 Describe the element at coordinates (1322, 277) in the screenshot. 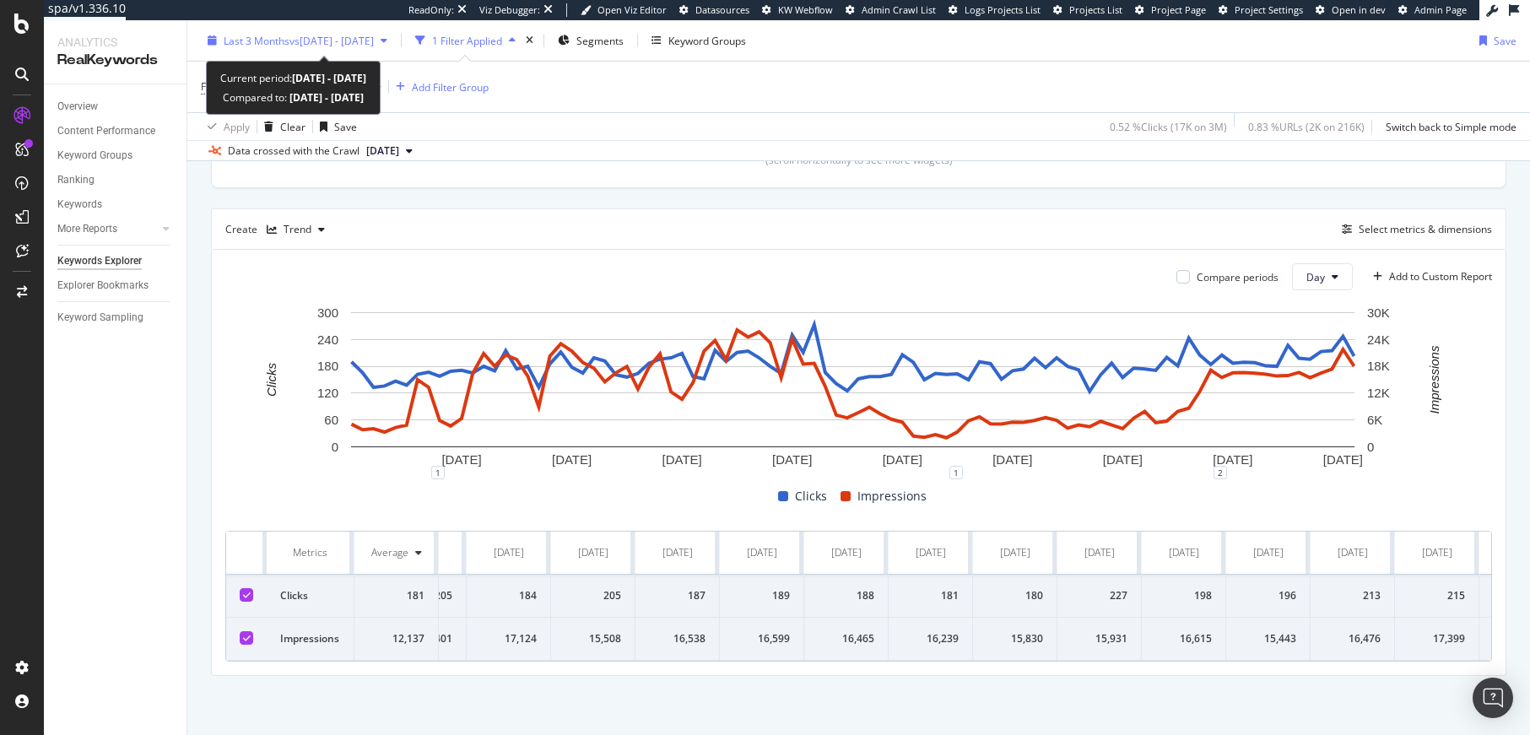

I see `button: Day` at that location.